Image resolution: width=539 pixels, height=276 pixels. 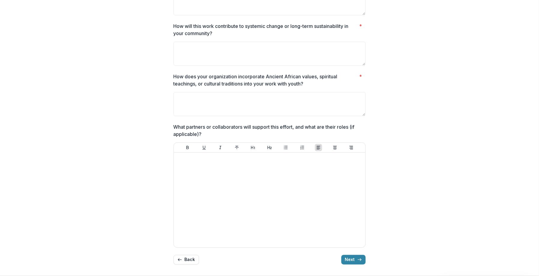 I want to click on p: How will this work contribute to systemic change or long-term sustainability in your community?, so click(x=265, y=30).